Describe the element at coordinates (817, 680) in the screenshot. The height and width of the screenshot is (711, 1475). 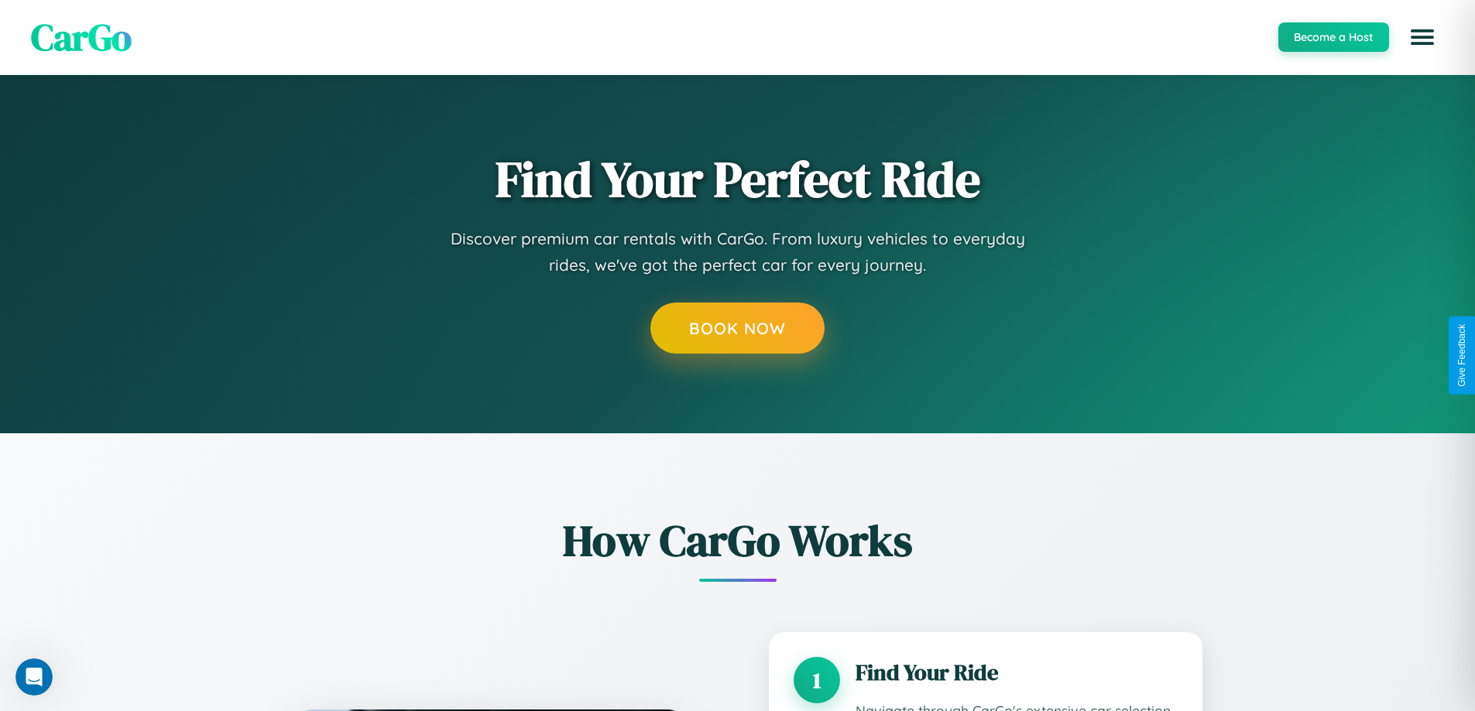
I see `div: 1` at that location.